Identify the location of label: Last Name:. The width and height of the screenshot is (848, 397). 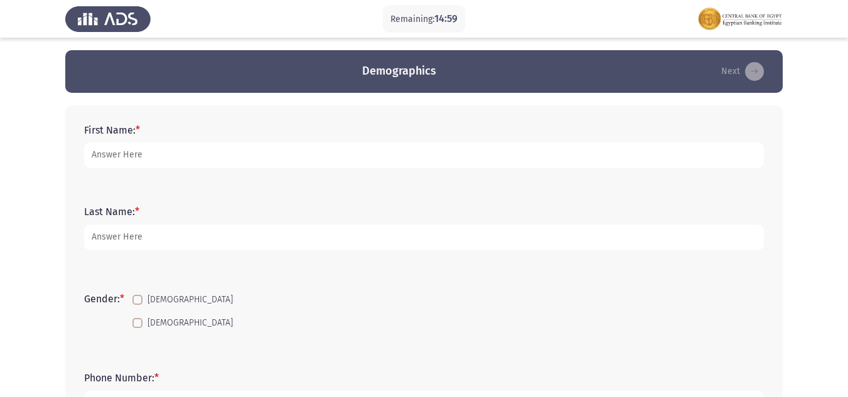
(112, 212).